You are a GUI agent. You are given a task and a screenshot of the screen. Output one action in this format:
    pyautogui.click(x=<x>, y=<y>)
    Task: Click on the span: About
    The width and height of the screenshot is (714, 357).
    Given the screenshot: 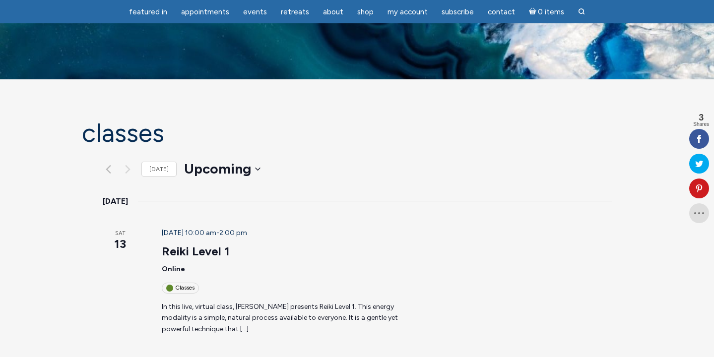 What is the action you would take?
    pyautogui.click(x=333, y=12)
    